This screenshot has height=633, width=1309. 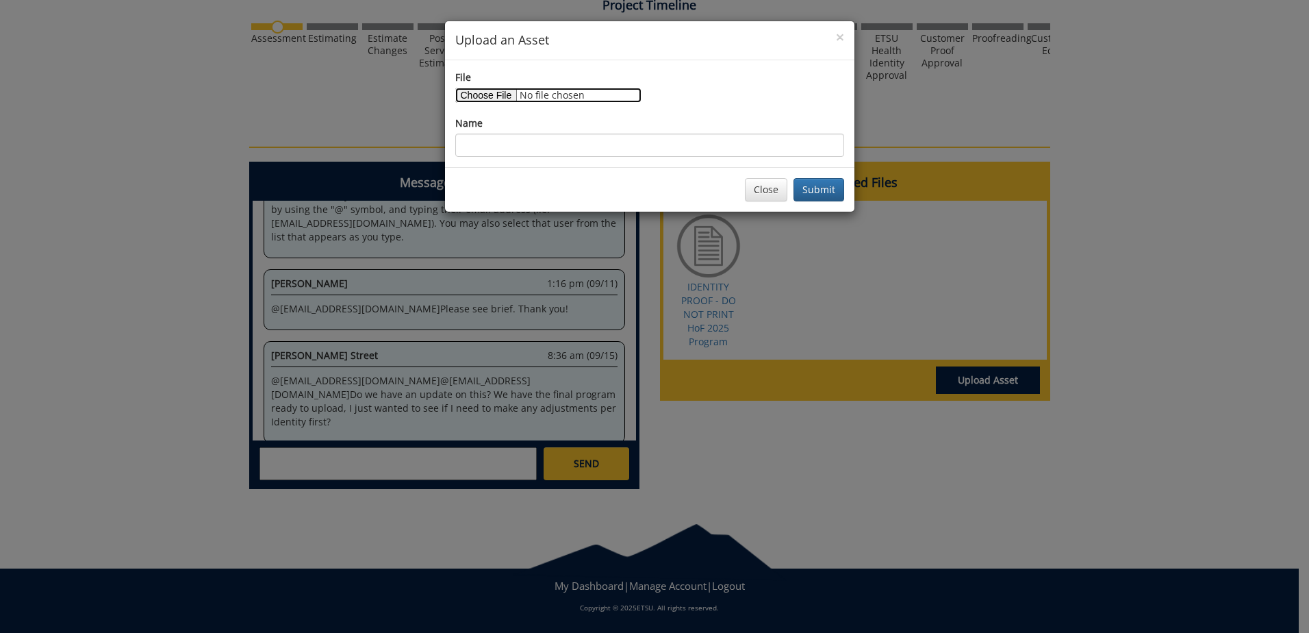 What do you see at coordinates (469, 123) in the screenshot?
I see `label: Name` at bounding box center [469, 123].